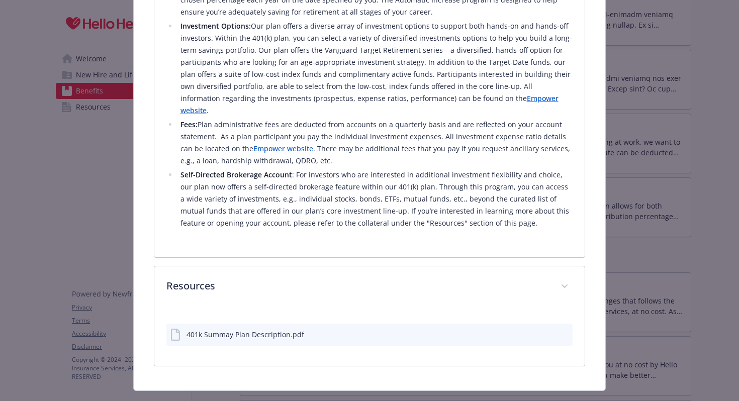 The image size is (739, 401). What do you see at coordinates (245, 334) in the screenshot?
I see `div: 401k Summay Plan Description.pdf` at bounding box center [245, 334].